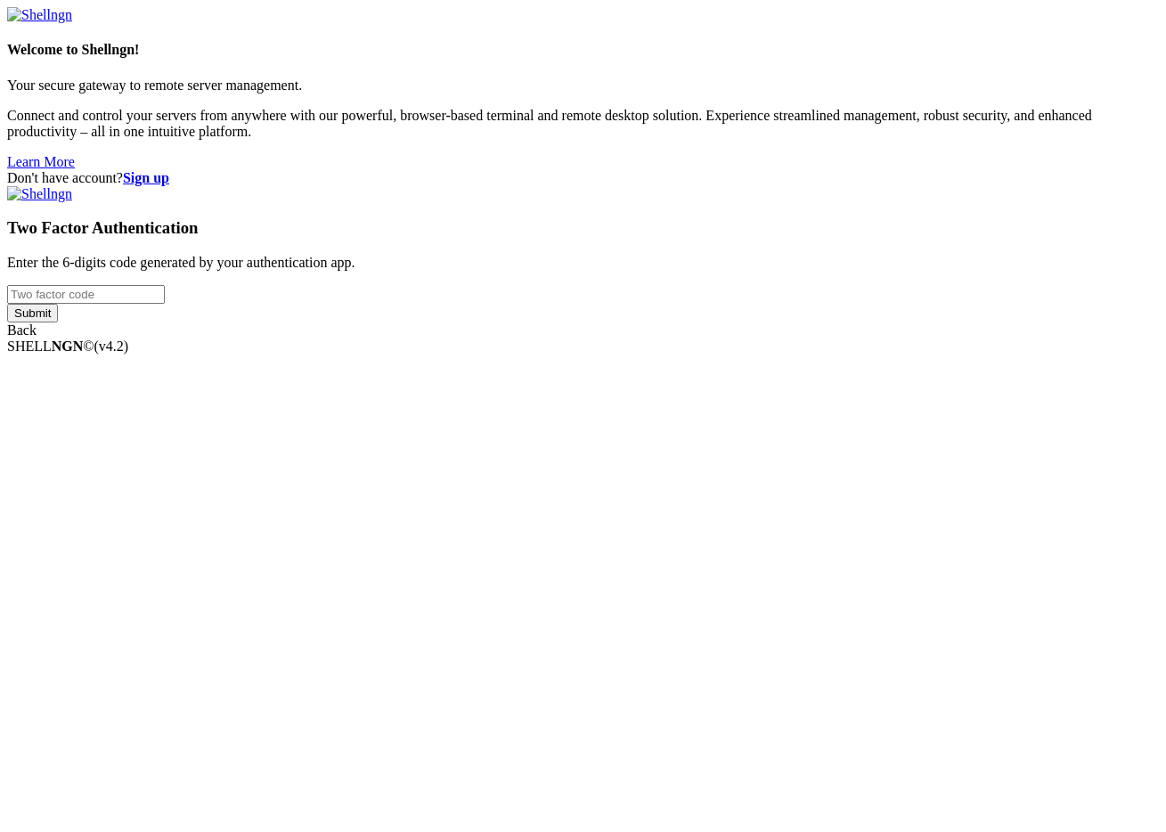 Image resolution: width=1166 pixels, height=832 pixels. Describe the element at coordinates (583, 124) in the screenshot. I see `p: Connect and control your servers from anywhere with our powerful, browser-based terminal and remo...` at that location.